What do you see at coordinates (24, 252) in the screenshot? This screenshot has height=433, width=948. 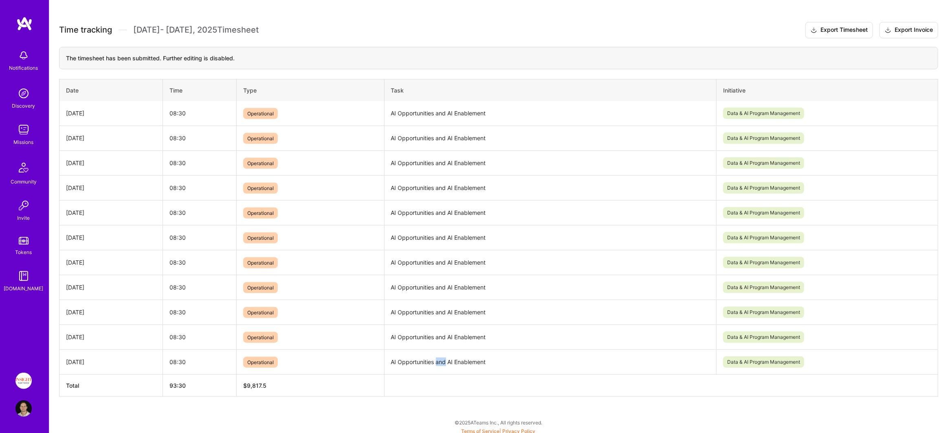 I see `div: Tokens` at bounding box center [24, 252].